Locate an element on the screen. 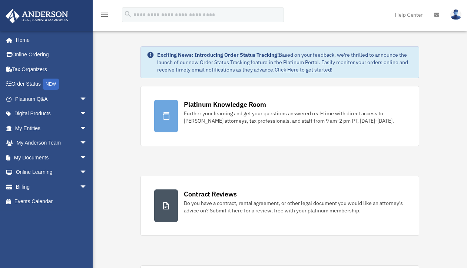 Image resolution: width=467 pixels, height=268 pixels. a: Platinum Q&Aarrow_drop_down is located at coordinates (51, 99).